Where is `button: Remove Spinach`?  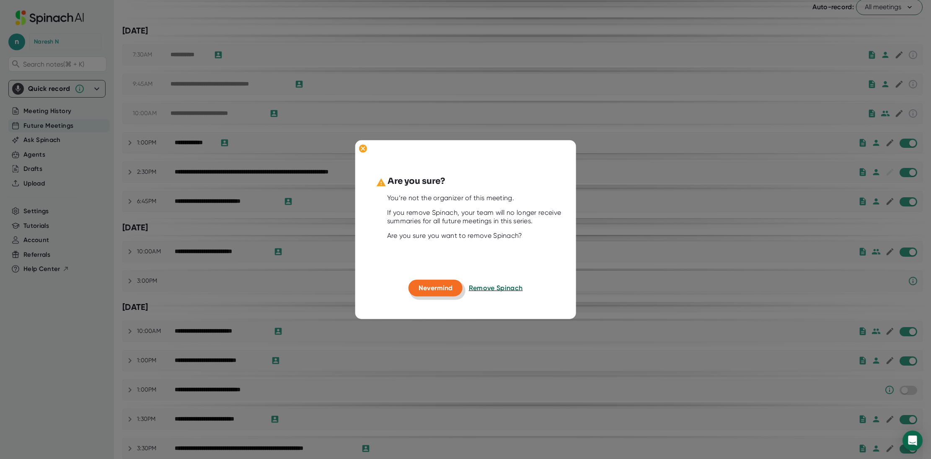
button: Remove Spinach is located at coordinates (496, 288).